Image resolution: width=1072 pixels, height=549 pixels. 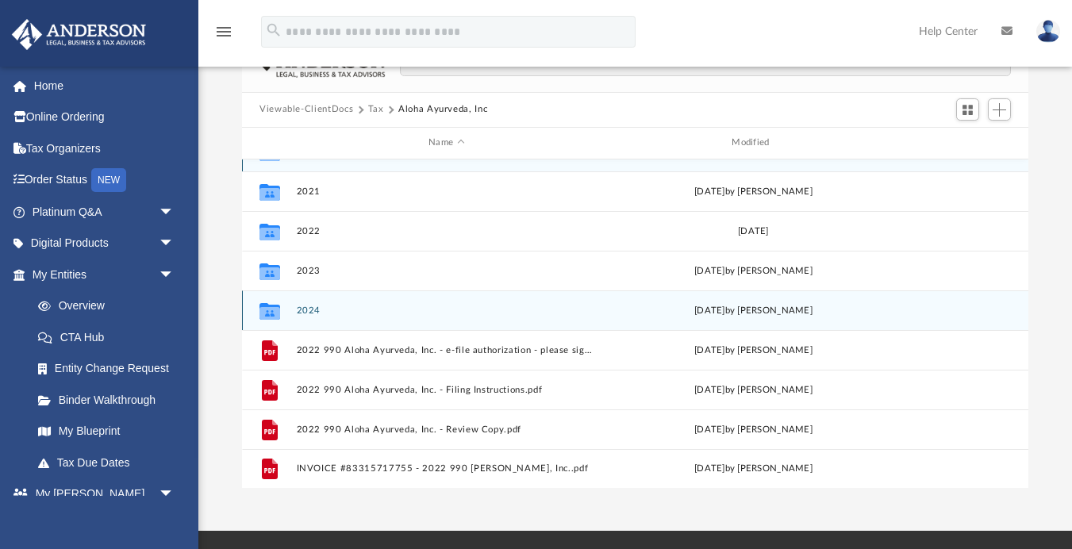 I want to click on button: 2022 990 Aloha Ayurveda, Inc. - Filing Instructions.pdf, so click(x=447, y=389).